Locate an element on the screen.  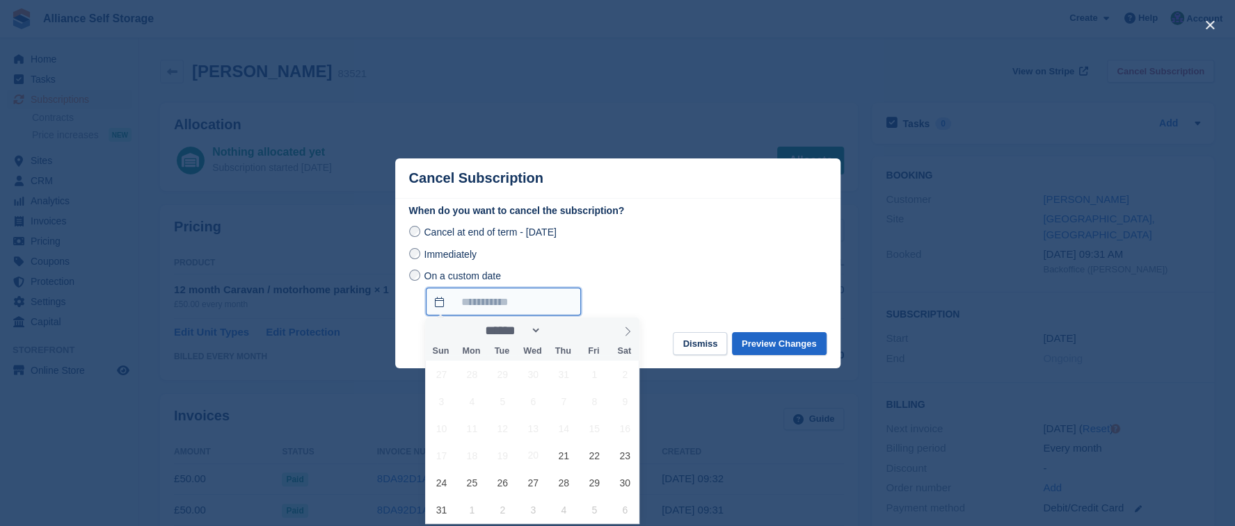
span: August 25, 2025 is located at coordinates (472, 483).